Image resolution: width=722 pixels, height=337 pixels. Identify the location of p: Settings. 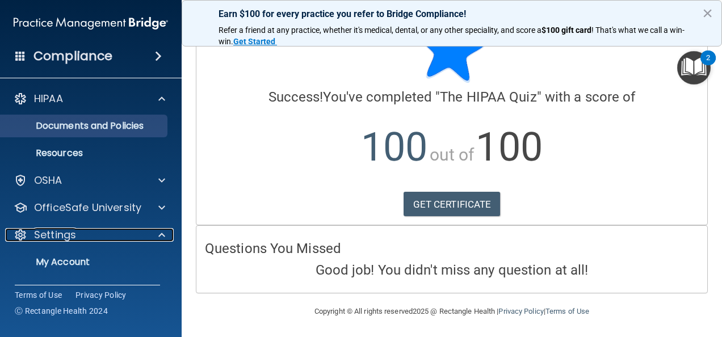
(55, 235).